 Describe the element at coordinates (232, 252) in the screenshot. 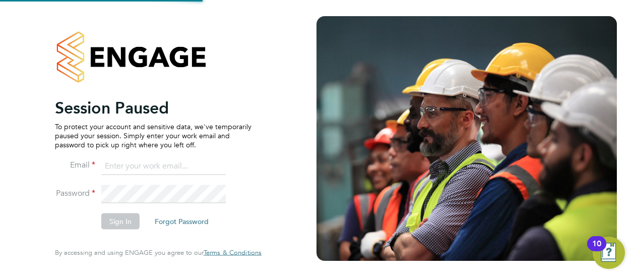

I see `span: Terms & Conditions` at that location.